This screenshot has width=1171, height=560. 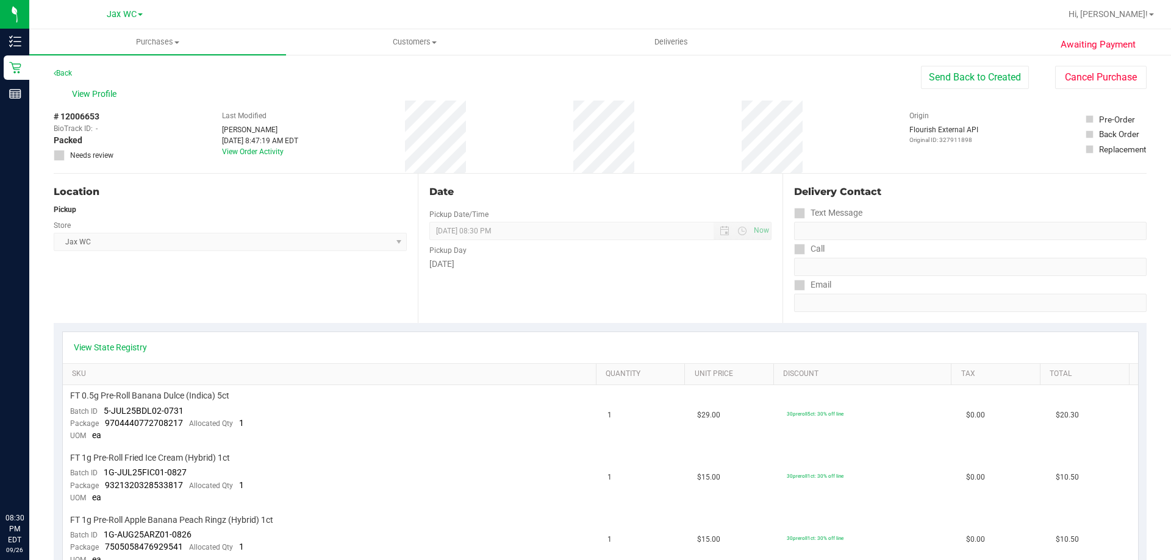 What do you see at coordinates (91, 155) in the screenshot?
I see `span: Needs review` at bounding box center [91, 155].